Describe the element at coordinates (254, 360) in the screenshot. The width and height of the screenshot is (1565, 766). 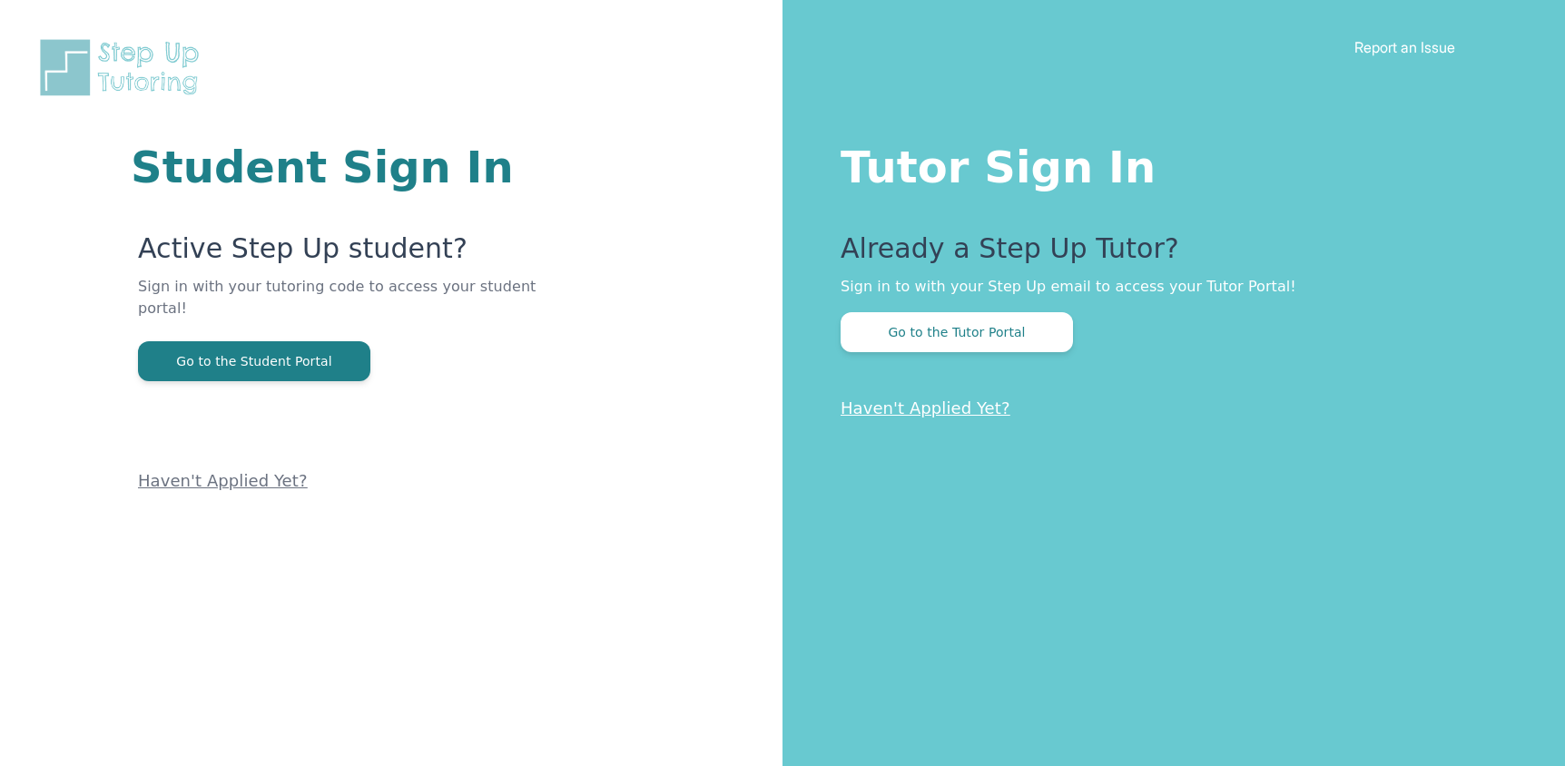
I see `a: Go to the Student Portal` at that location.